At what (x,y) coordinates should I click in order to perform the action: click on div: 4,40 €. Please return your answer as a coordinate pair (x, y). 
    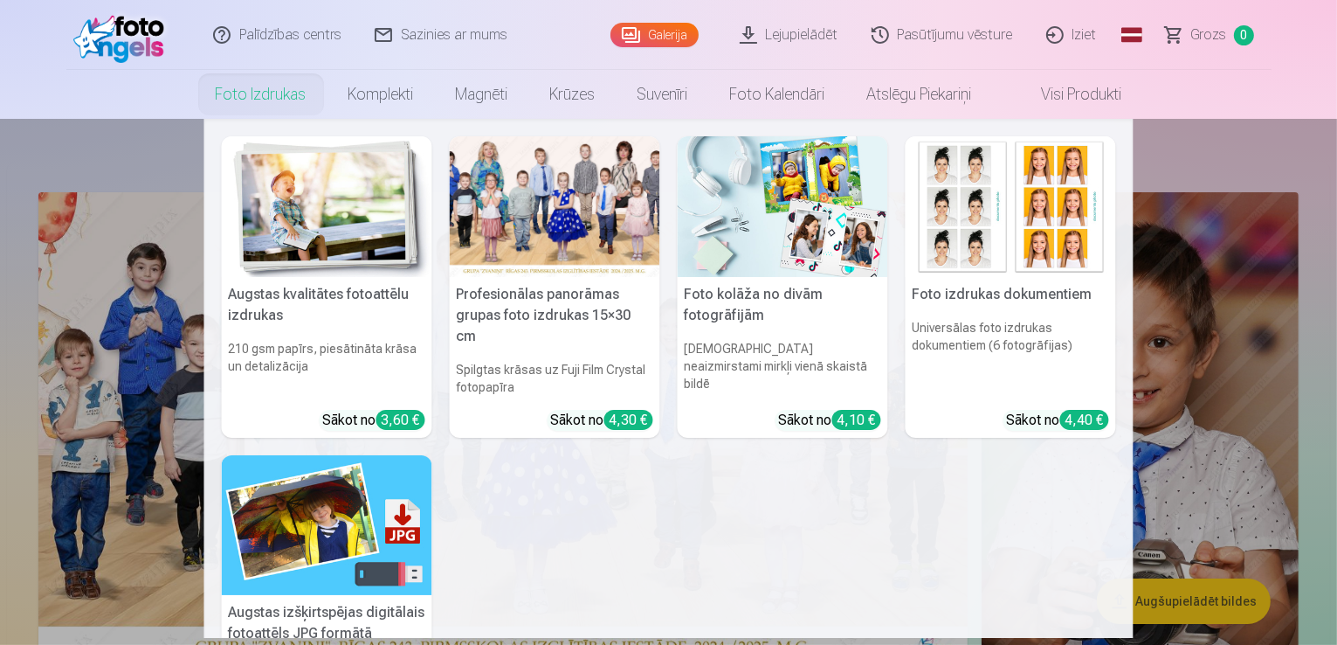
    Looking at the image, I should click on (1085, 419).